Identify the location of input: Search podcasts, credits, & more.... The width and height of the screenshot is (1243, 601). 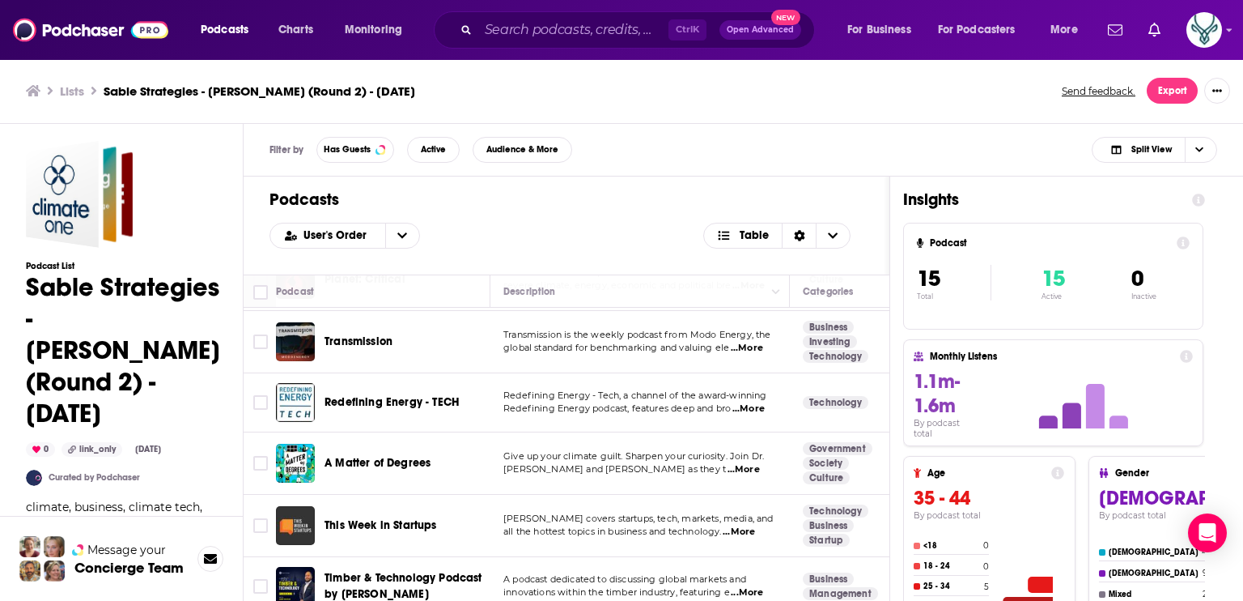
(573, 30).